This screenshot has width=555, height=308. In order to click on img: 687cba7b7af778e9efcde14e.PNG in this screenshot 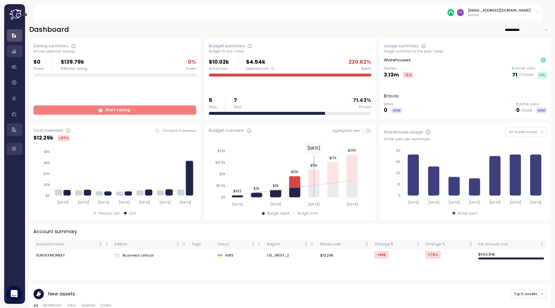, I will do `click(451, 12)`.